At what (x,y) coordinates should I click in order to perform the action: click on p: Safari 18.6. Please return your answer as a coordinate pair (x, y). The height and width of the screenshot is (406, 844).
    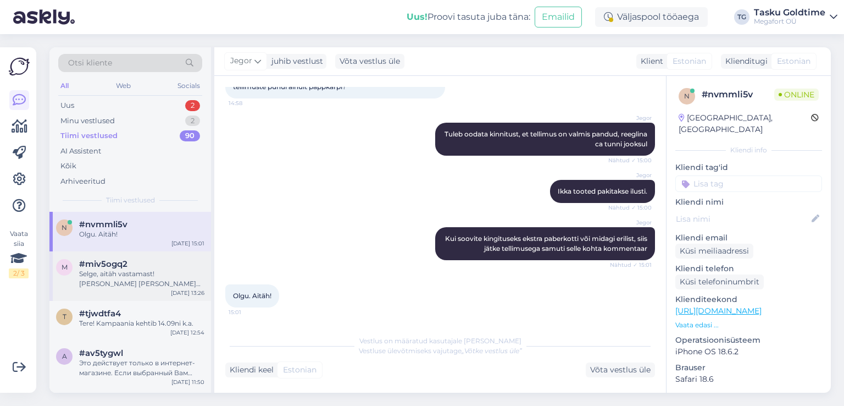
    Looking at the image, I should click on (749, 379).